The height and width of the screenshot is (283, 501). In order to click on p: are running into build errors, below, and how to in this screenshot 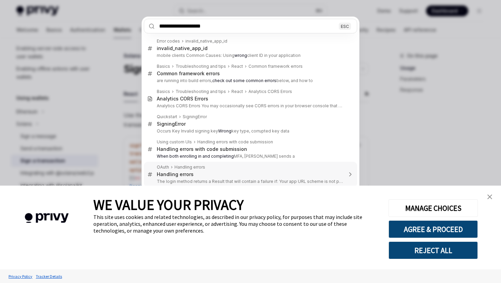, I will do `click(250, 81)`.